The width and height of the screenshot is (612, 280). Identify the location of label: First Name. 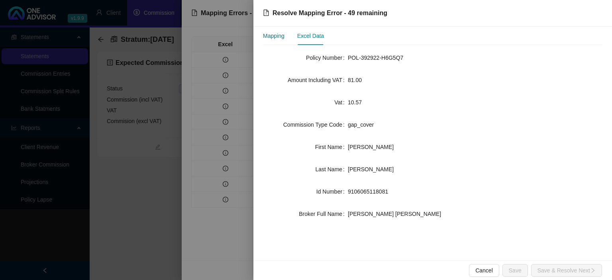
(332, 147).